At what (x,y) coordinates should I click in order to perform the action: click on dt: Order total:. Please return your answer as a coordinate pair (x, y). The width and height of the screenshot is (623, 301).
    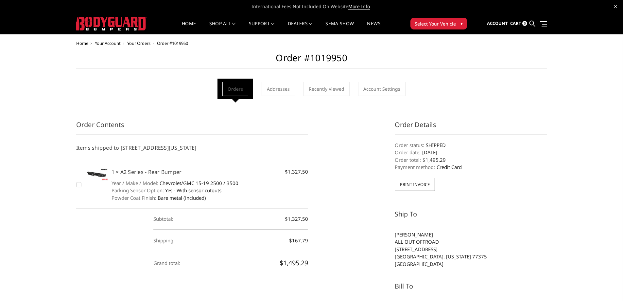
    Looking at the image, I should click on (408, 160).